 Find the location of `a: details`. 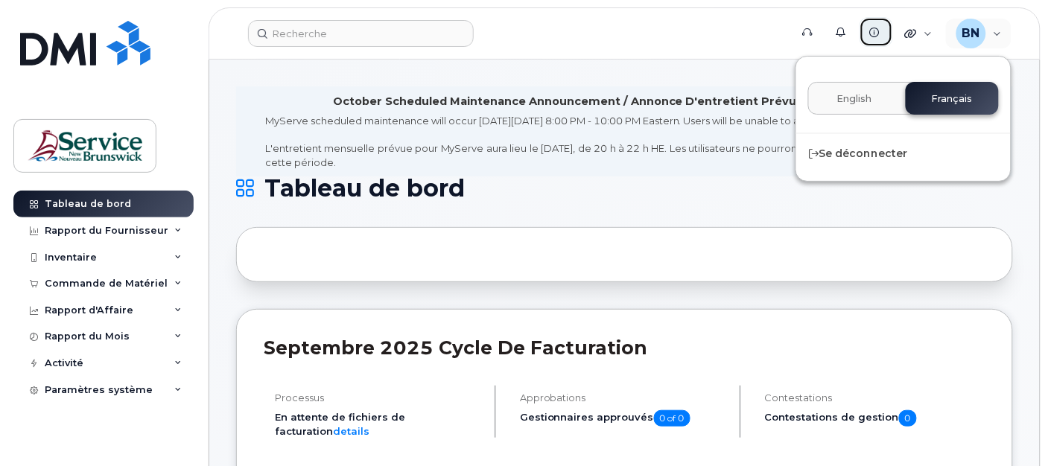

a: details is located at coordinates (351, 431).